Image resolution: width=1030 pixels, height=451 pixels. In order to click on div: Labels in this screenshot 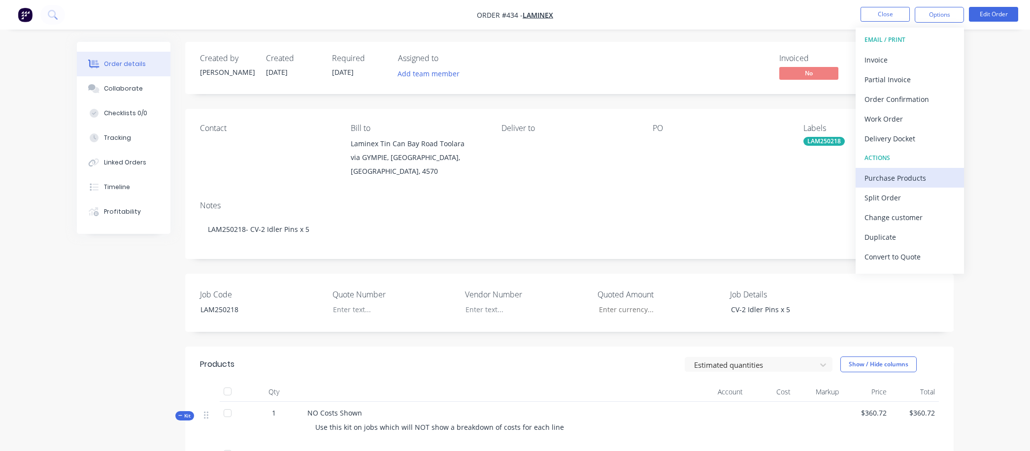, I will do `click(871, 128)`.